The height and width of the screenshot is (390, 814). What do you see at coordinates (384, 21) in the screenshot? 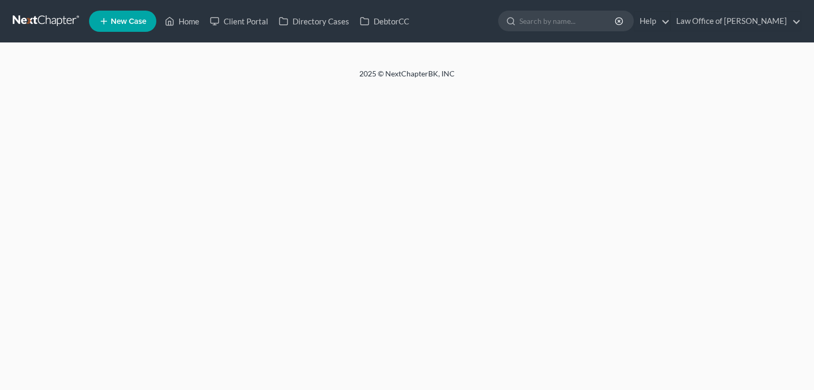
I see `a: DebtorCC` at bounding box center [384, 21].